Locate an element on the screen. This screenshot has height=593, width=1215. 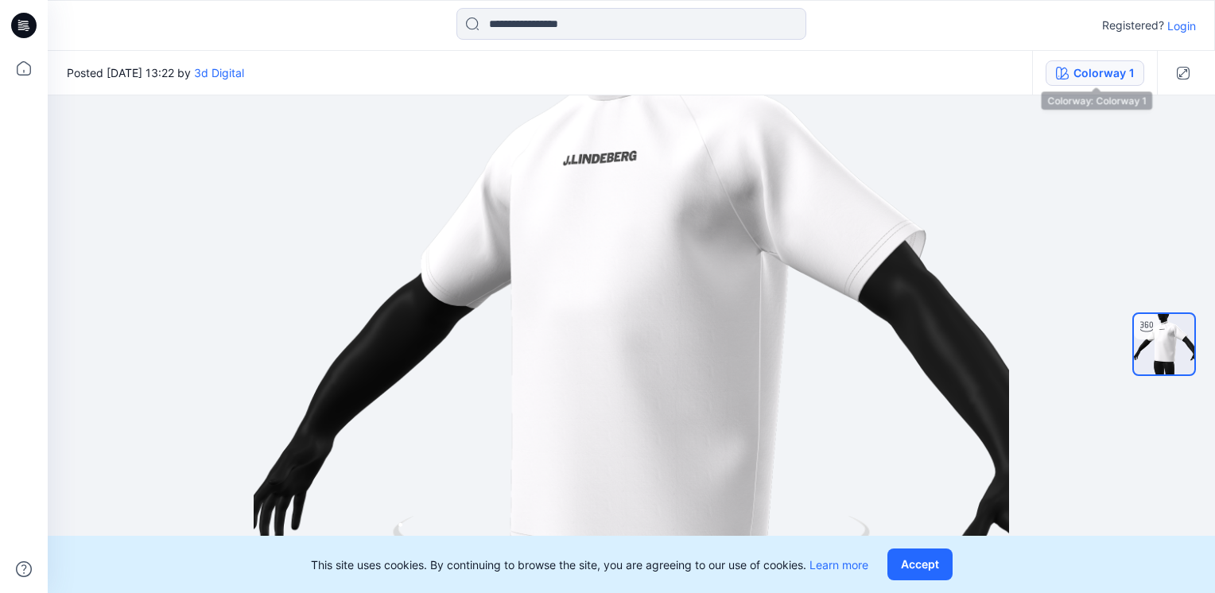
p: Login is located at coordinates (1182, 25).